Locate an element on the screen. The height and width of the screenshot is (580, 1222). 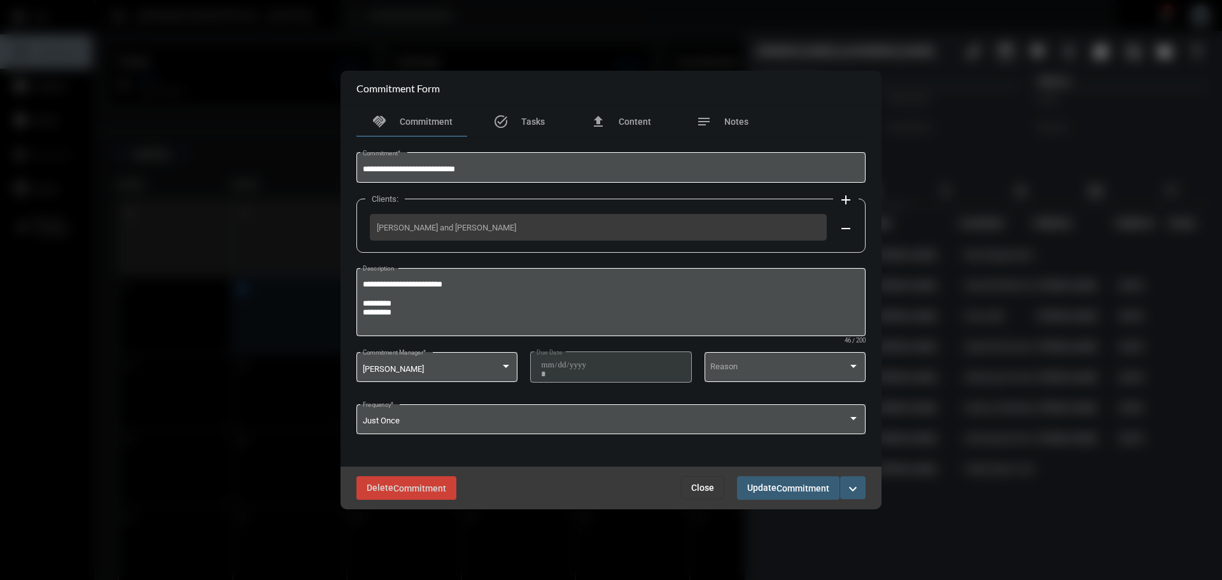
h2: Commitment Form is located at coordinates (398, 88).